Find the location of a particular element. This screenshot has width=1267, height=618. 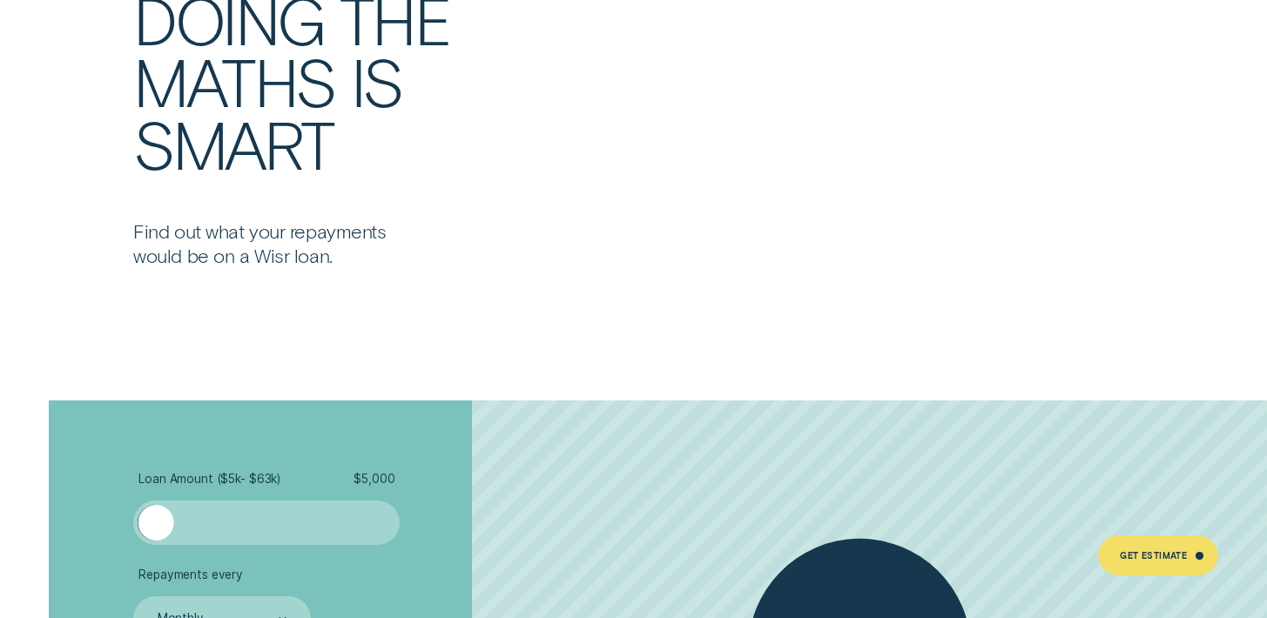

span: $ 5,000 is located at coordinates (374, 479).